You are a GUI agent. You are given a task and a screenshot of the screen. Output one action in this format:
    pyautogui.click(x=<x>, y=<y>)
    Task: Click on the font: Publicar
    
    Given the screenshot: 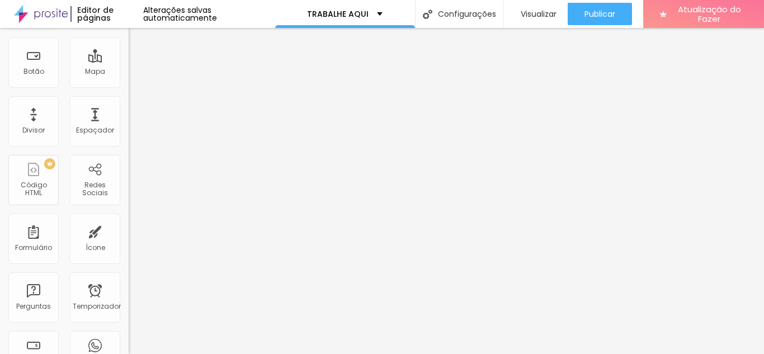 What is the action you would take?
    pyautogui.click(x=599, y=14)
    